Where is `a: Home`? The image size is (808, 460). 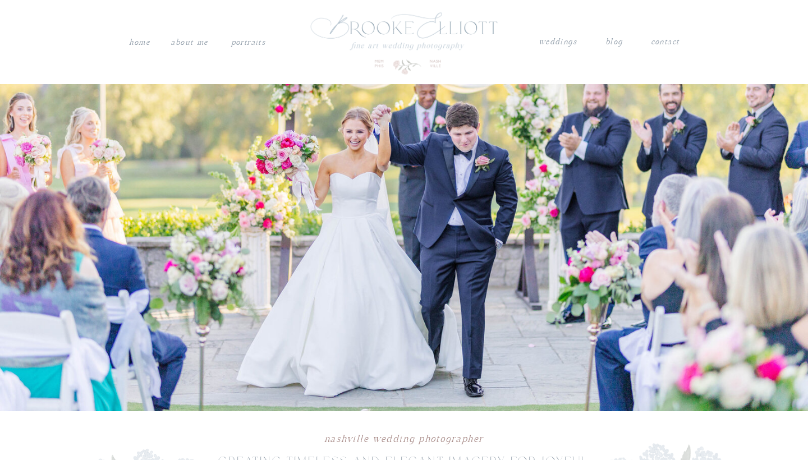
a: Home is located at coordinates (139, 43).